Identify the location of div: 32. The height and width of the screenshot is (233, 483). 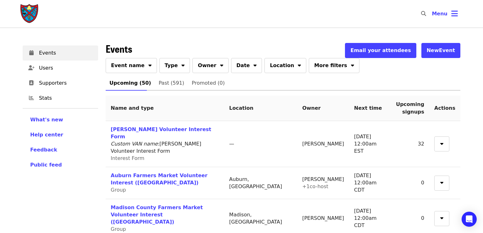
(410, 144).